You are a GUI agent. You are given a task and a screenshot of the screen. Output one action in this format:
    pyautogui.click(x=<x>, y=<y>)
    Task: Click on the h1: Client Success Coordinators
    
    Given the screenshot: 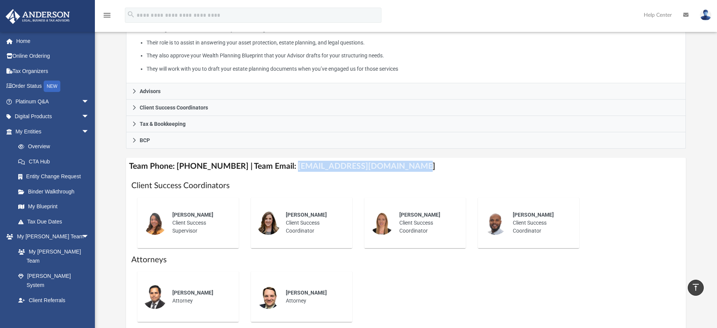 What is the action you would take?
    pyautogui.click(x=406, y=185)
    